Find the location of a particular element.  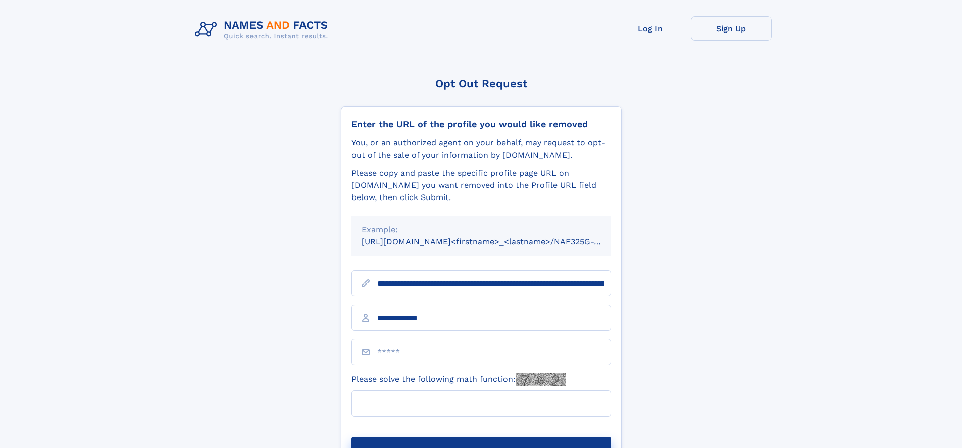

div: Opt Out Request is located at coordinates (481, 83).